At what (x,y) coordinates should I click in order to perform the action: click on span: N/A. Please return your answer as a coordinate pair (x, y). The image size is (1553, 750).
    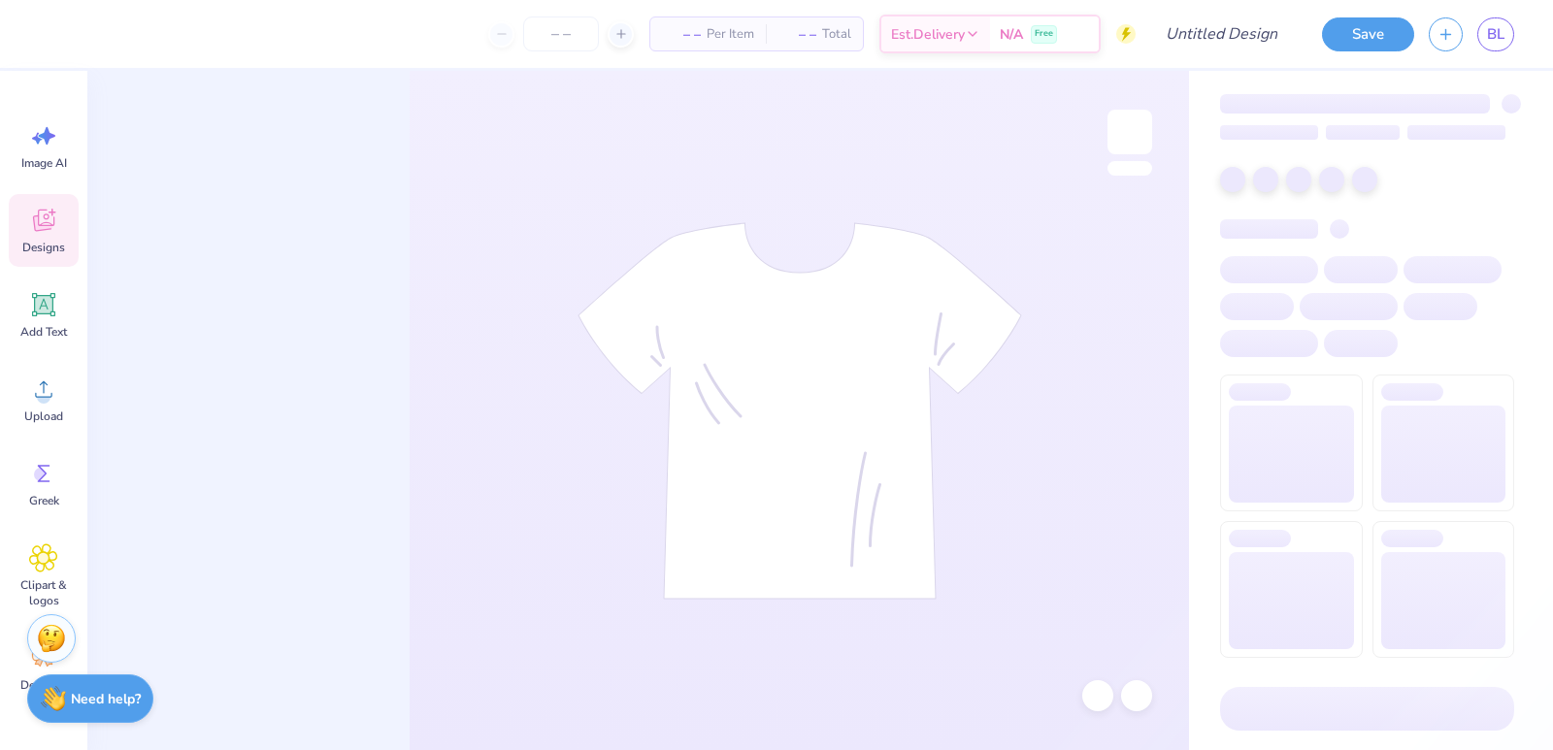
    Looking at the image, I should click on (1011, 34).